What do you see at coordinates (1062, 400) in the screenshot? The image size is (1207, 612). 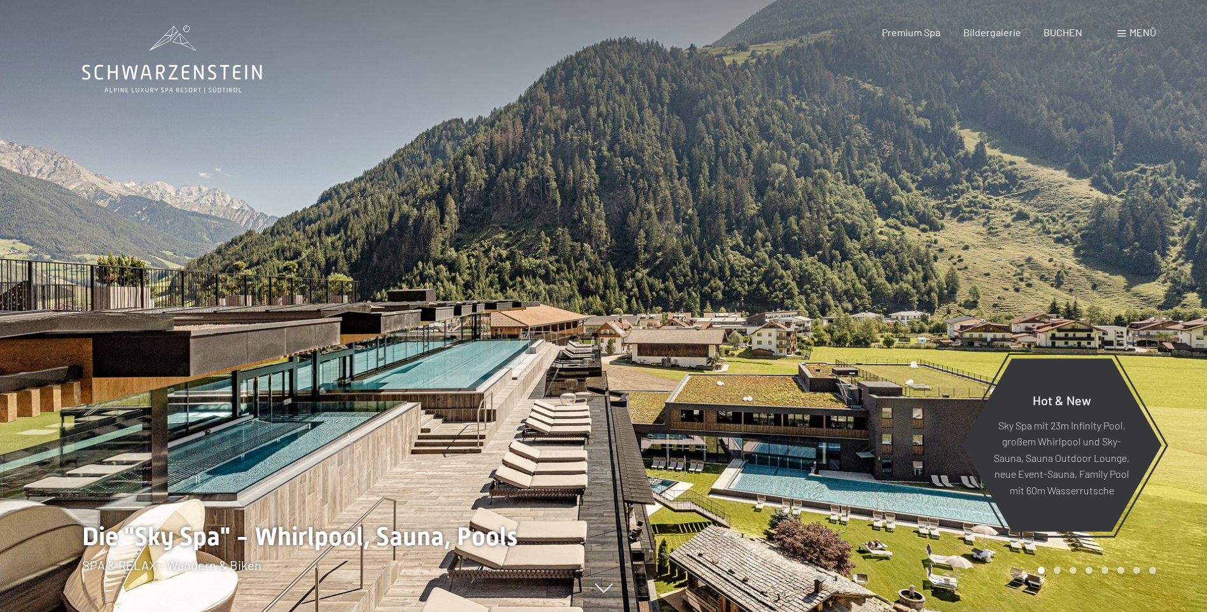 I see `span: Hot & New` at bounding box center [1062, 400].